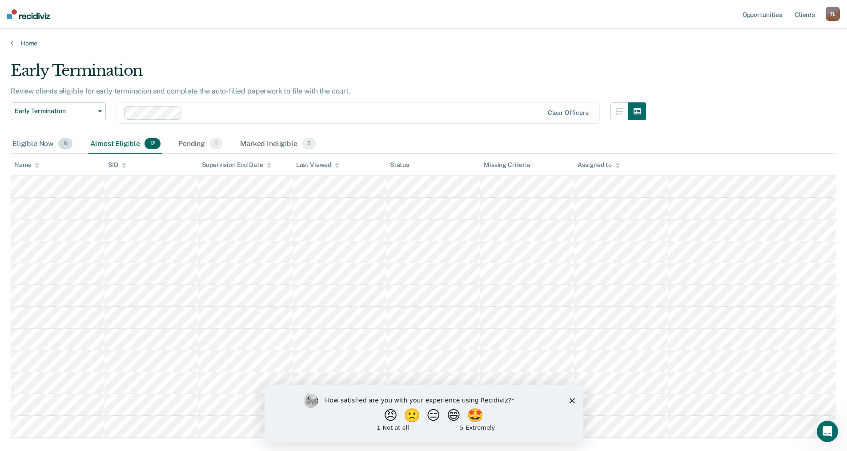 The height and width of the screenshot is (451, 847). Describe the element at coordinates (309, 144) in the screenshot. I see `span: 5` at that location.